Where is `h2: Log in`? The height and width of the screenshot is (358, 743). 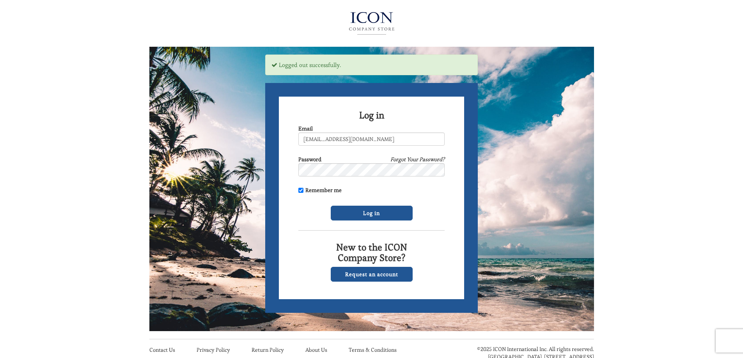
h2: Log in is located at coordinates (371, 115).